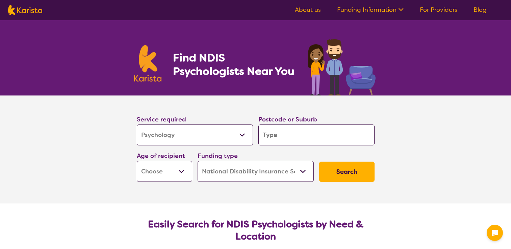  I want to click on label: Funding type, so click(218, 156).